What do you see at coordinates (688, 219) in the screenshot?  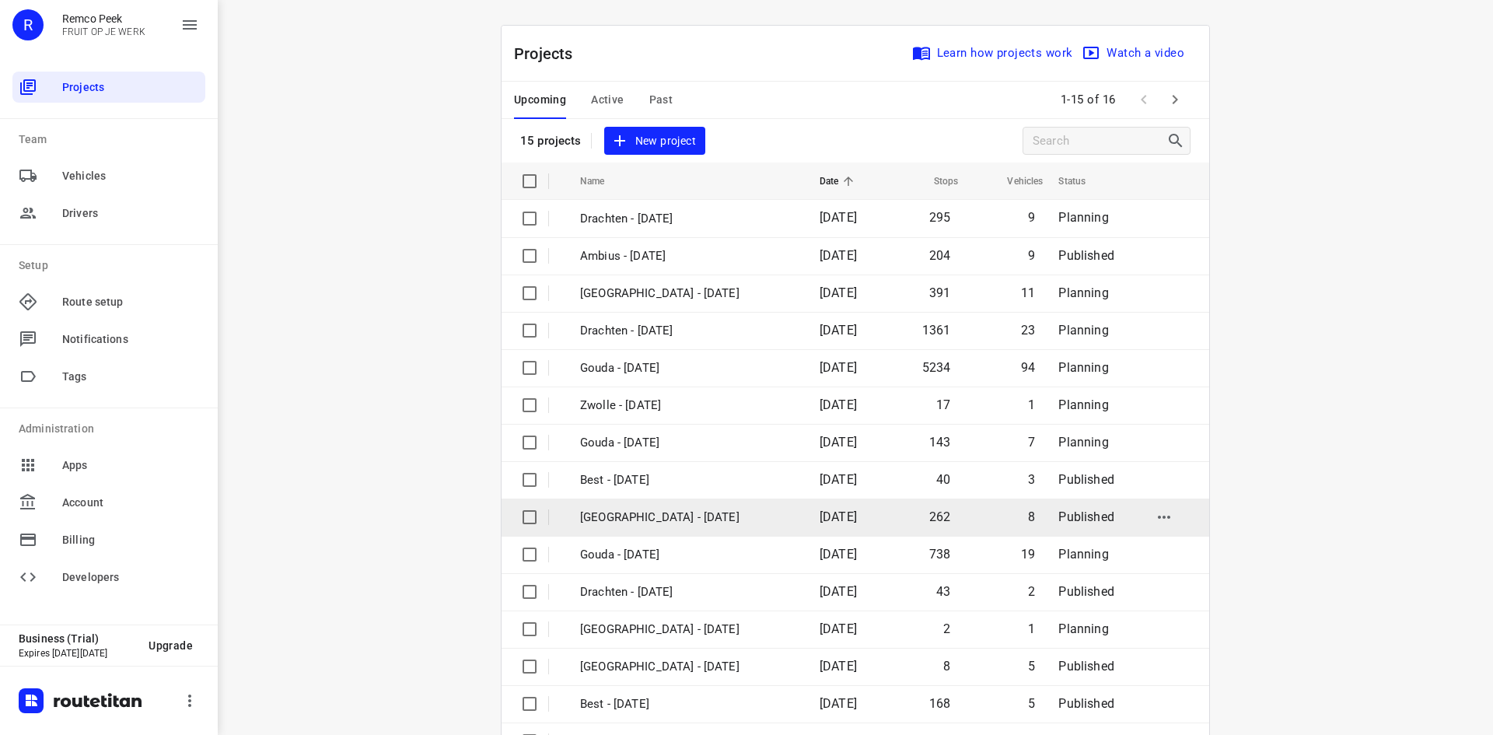 I see `p: Drachten - Tuesday` at bounding box center [688, 219].